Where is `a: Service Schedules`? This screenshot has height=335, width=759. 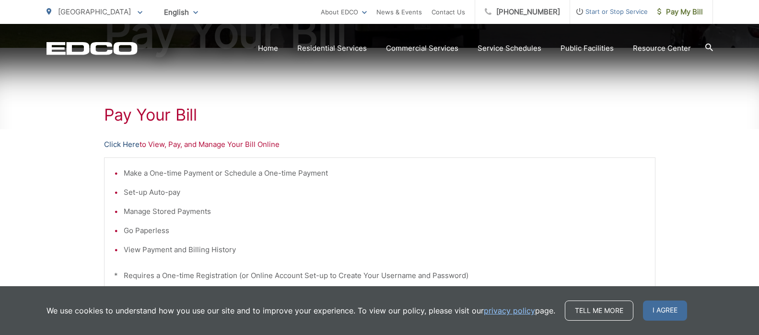 a: Service Schedules is located at coordinates (509, 48).